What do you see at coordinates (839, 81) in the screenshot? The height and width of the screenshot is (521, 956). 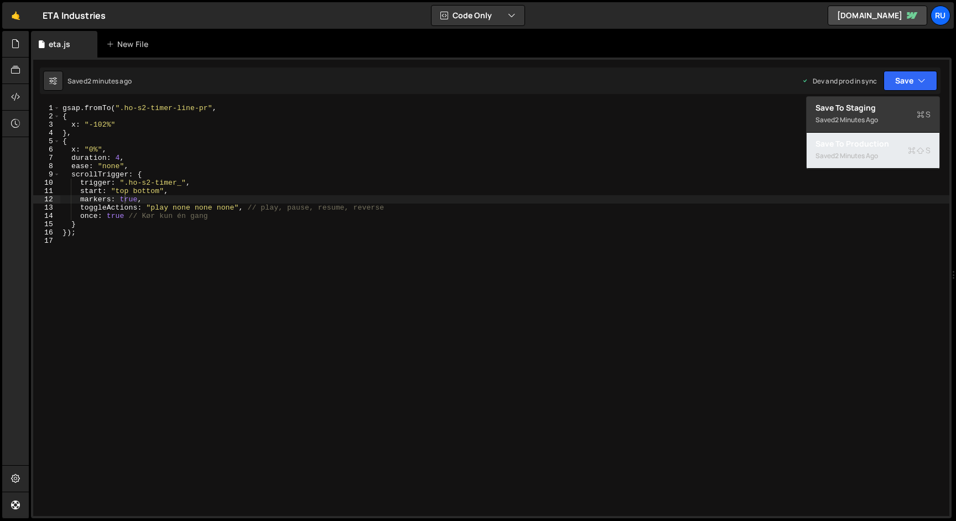 I see `div: Dev and prod in sync` at bounding box center [839, 81].